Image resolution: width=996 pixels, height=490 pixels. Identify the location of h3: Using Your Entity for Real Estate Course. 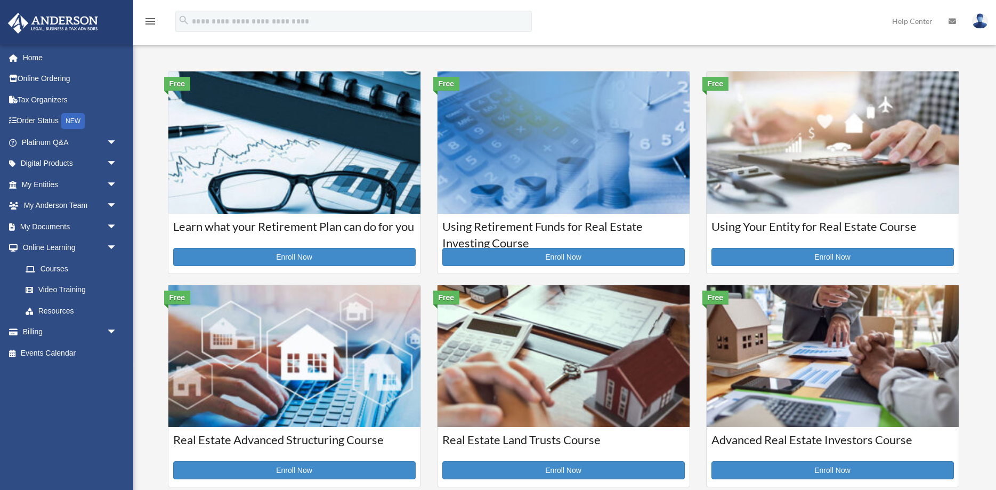
(832, 232).